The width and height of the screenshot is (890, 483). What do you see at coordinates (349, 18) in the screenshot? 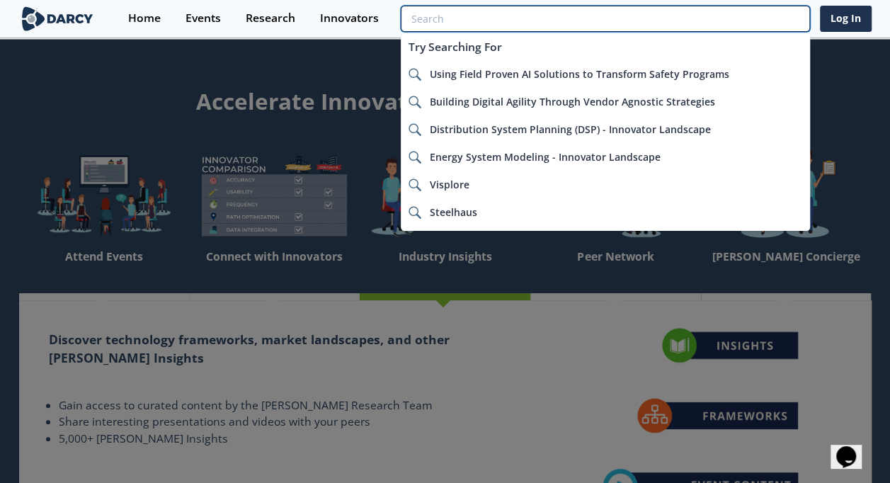
I see `div: Innovators` at bounding box center [349, 18].